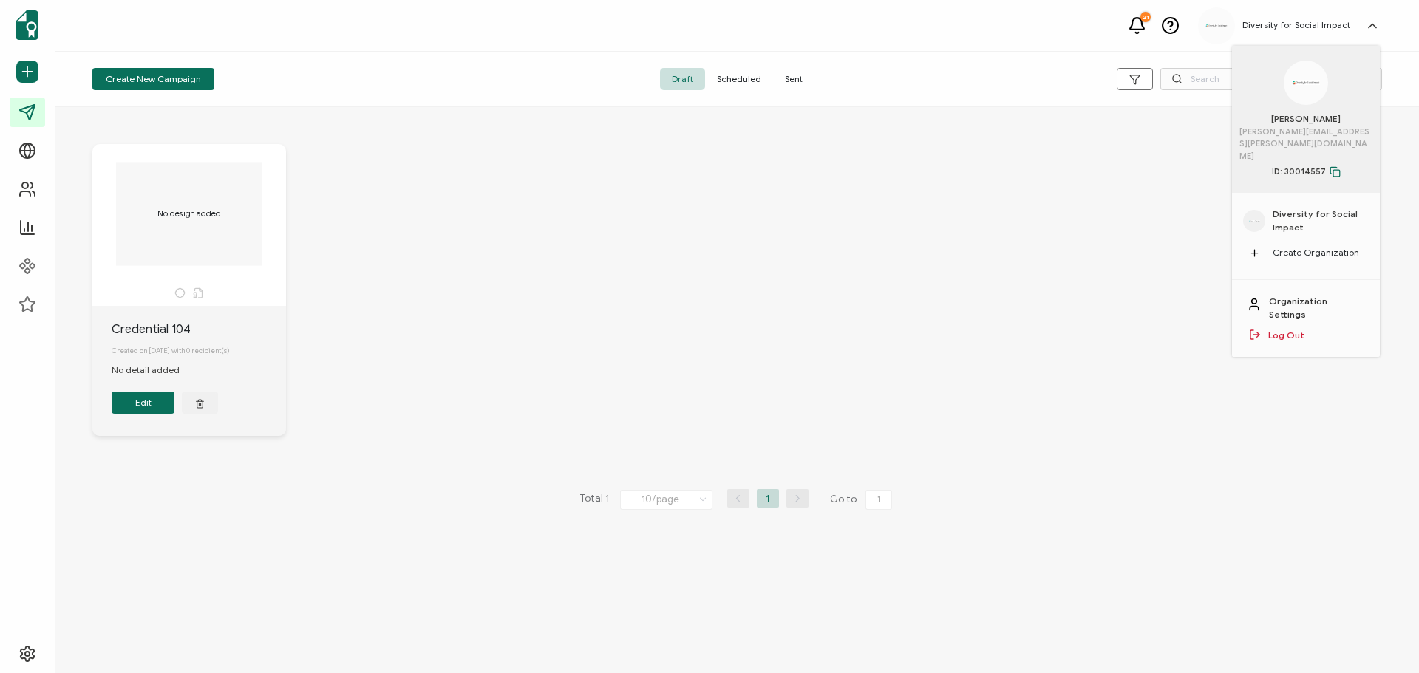  What do you see at coordinates (1296, 25) in the screenshot?
I see `h5: Diversity for Social Impact` at bounding box center [1296, 25].